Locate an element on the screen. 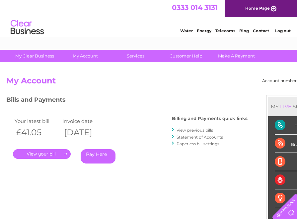 The image size is (297, 219). td: Your latest bill is located at coordinates (37, 121).